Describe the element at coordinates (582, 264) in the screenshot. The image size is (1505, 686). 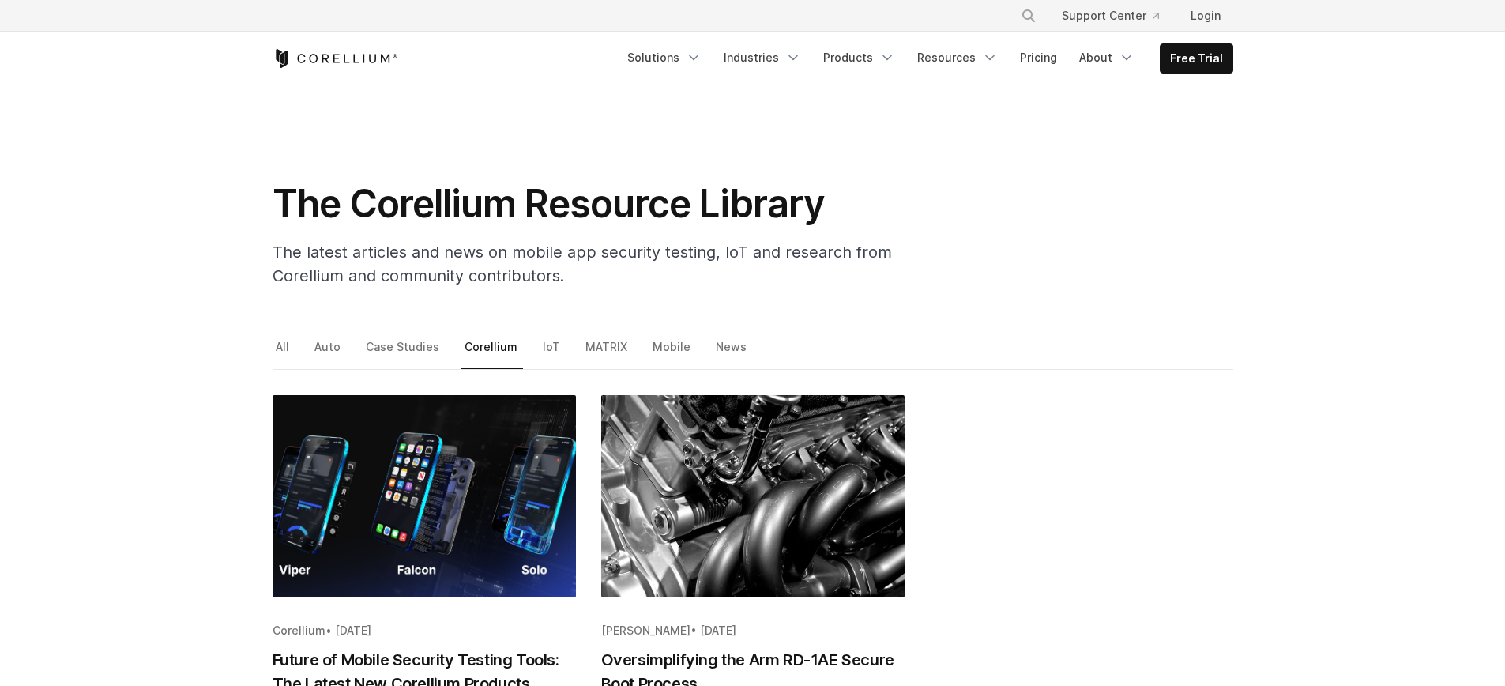
I see `span: The latest articles and news on mobile app security testing, IoT and research from Corellium and ...` at that location.